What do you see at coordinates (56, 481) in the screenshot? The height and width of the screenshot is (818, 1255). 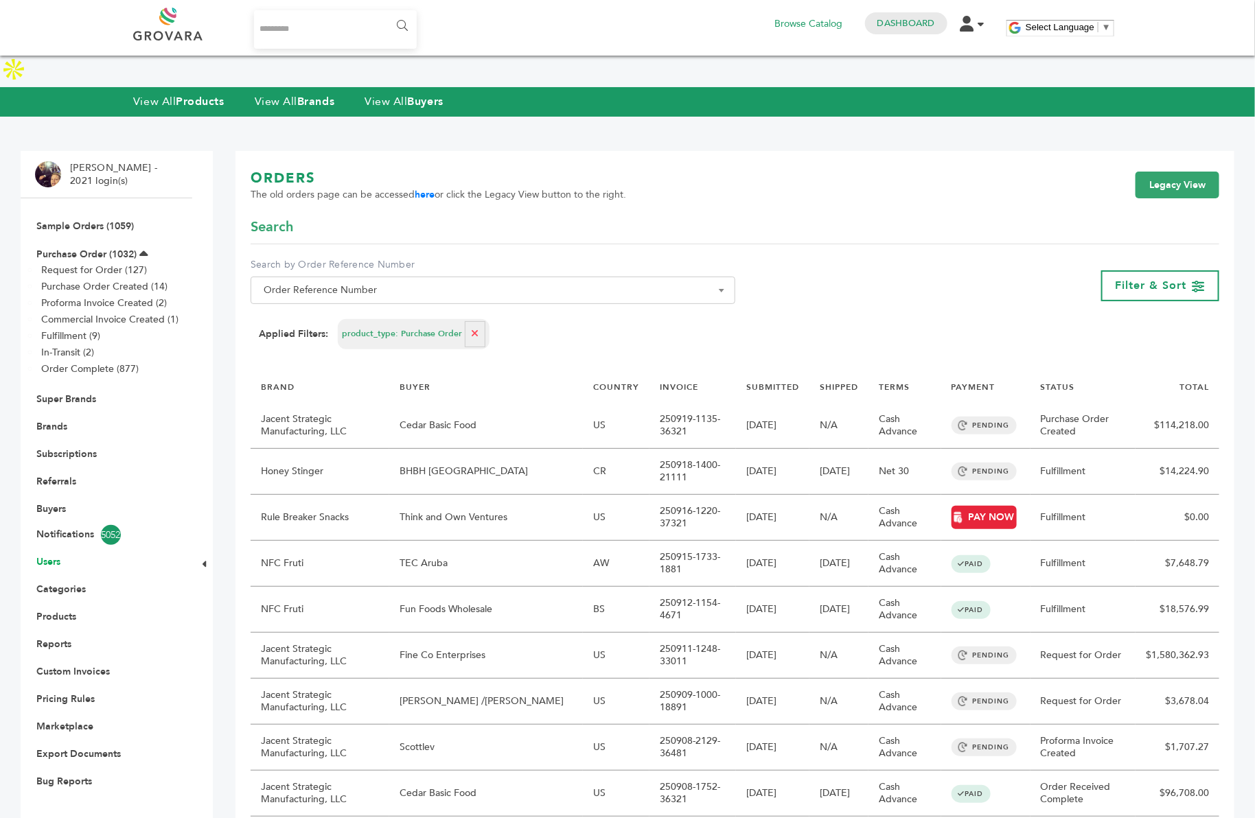 I see `a: Referrals` at bounding box center [56, 481].